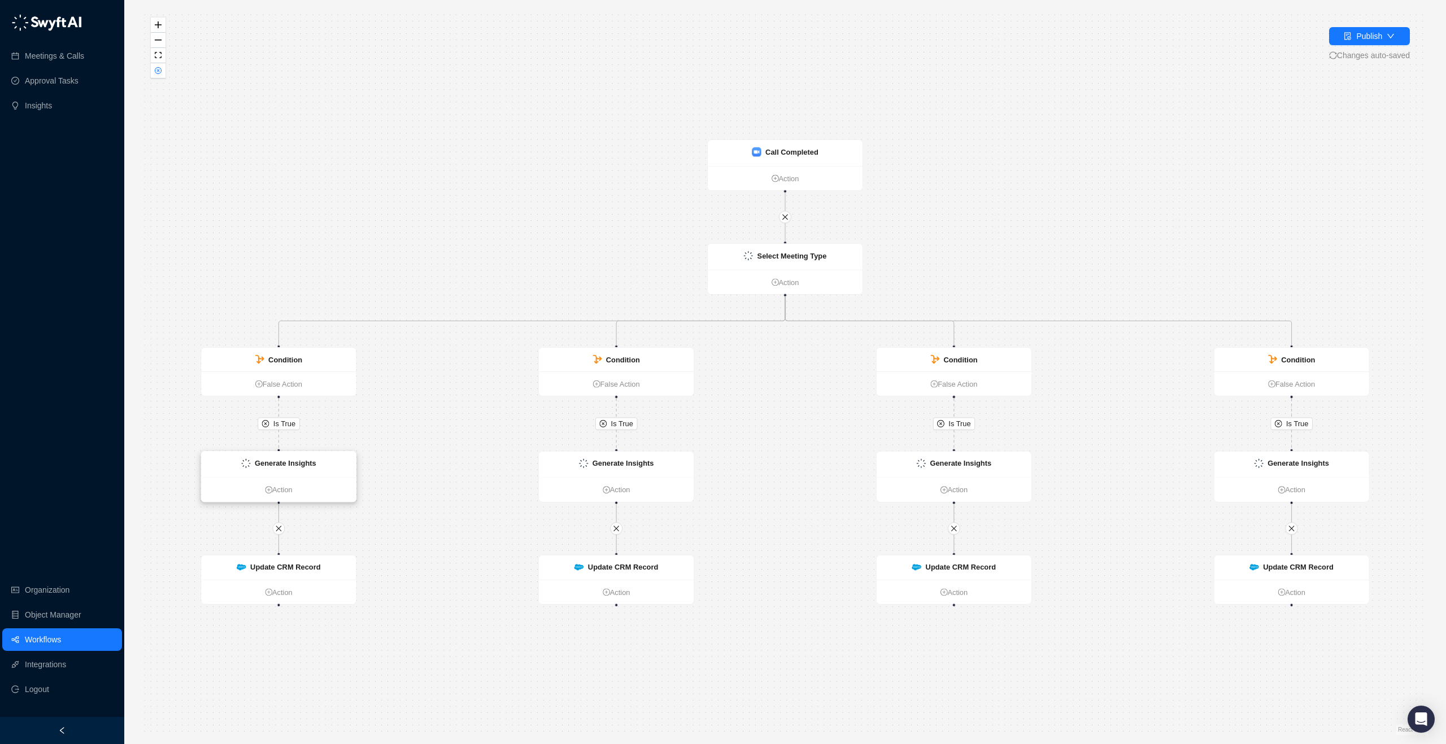 The width and height of the screenshot is (1446, 744). Describe the element at coordinates (1333, 55) in the screenshot. I see `span: sync` at that location.